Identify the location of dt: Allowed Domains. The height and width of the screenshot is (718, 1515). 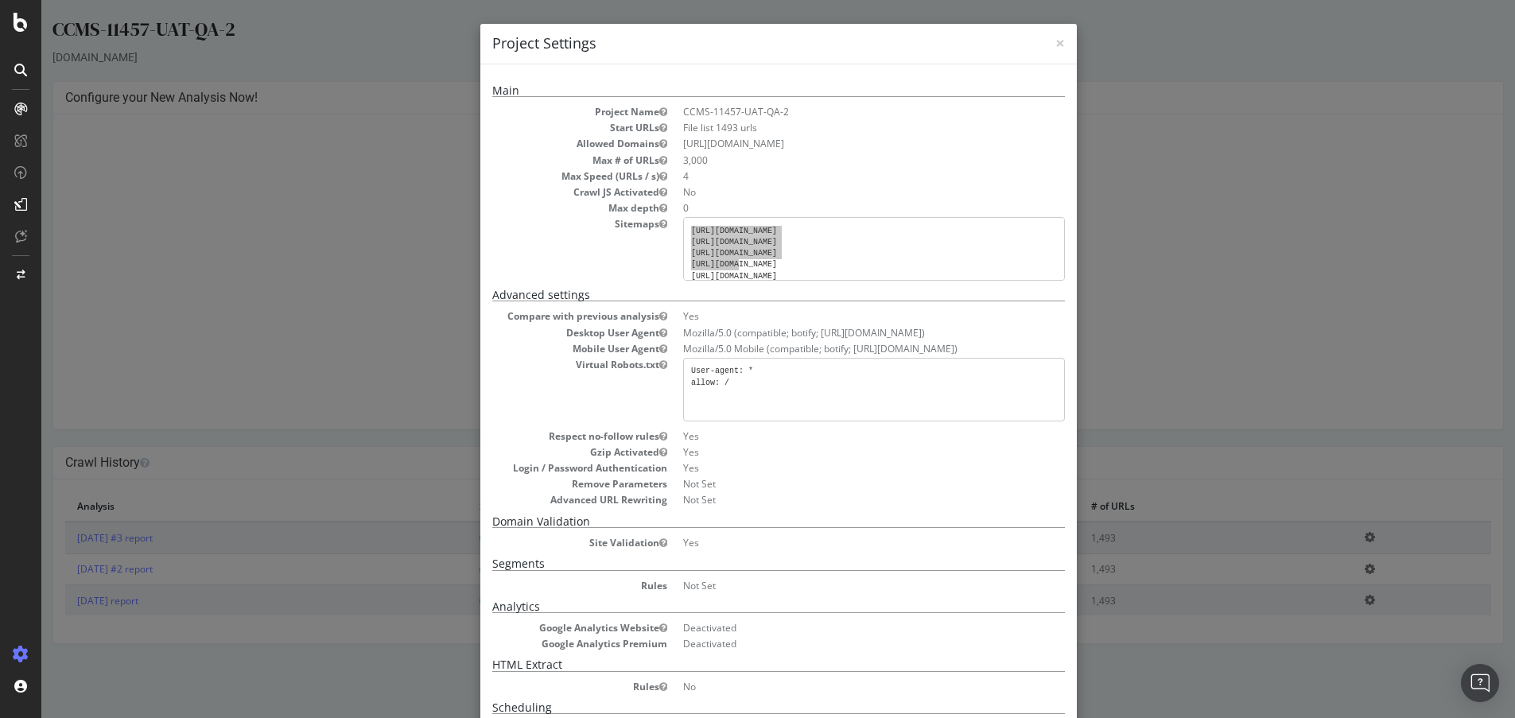
(538, 143).